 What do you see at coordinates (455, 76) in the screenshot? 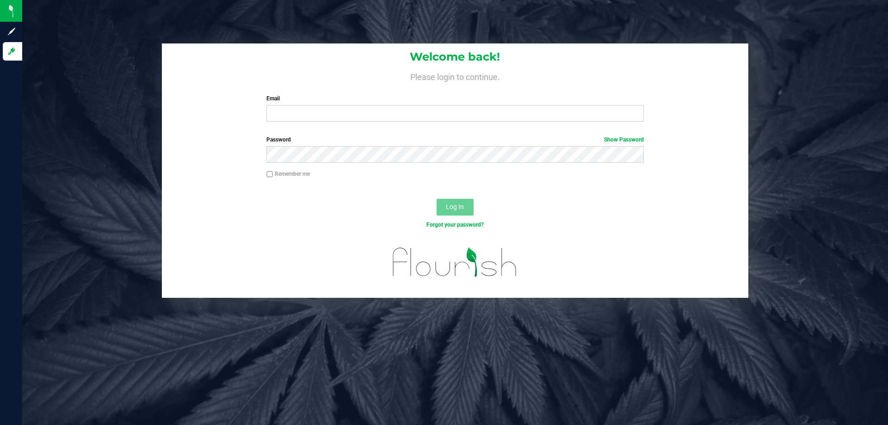
I see `h4: Please login to continue.` at bounding box center [455, 76].